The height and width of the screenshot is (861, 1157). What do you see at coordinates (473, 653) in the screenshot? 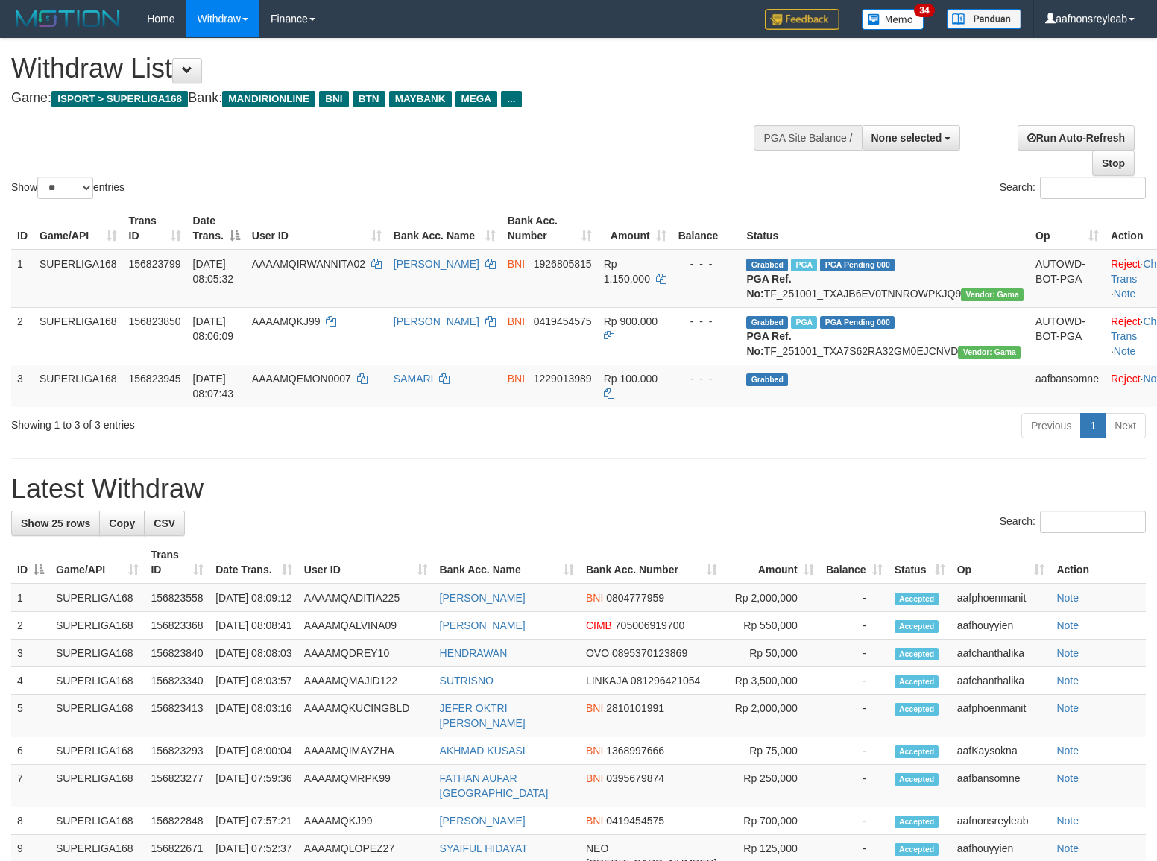
I see `a: HENDRAWAN` at bounding box center [473, 653].